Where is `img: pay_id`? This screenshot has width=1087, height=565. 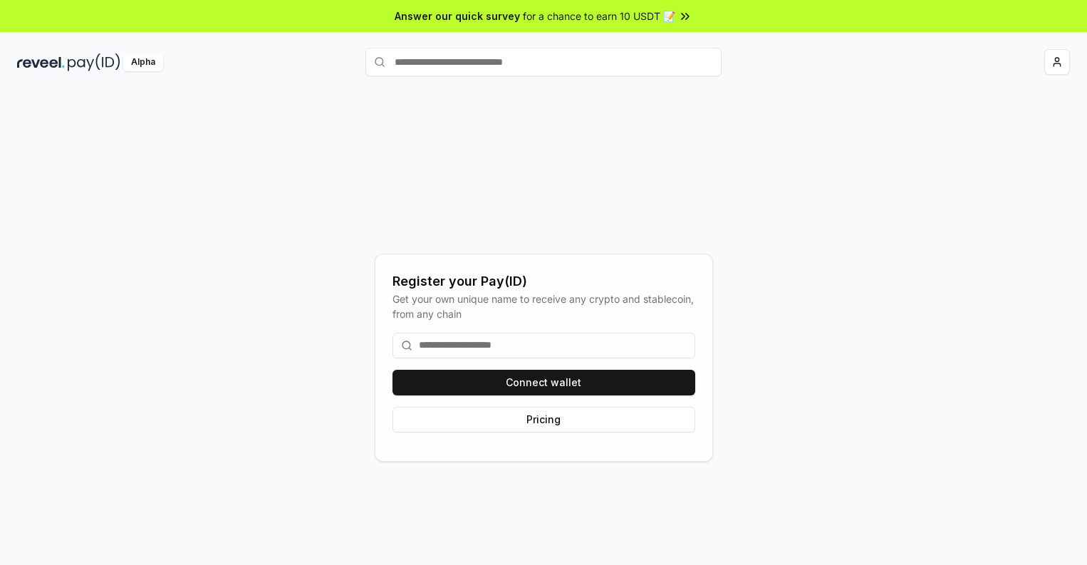 img: pay_id is located at coordinates (94, 62).